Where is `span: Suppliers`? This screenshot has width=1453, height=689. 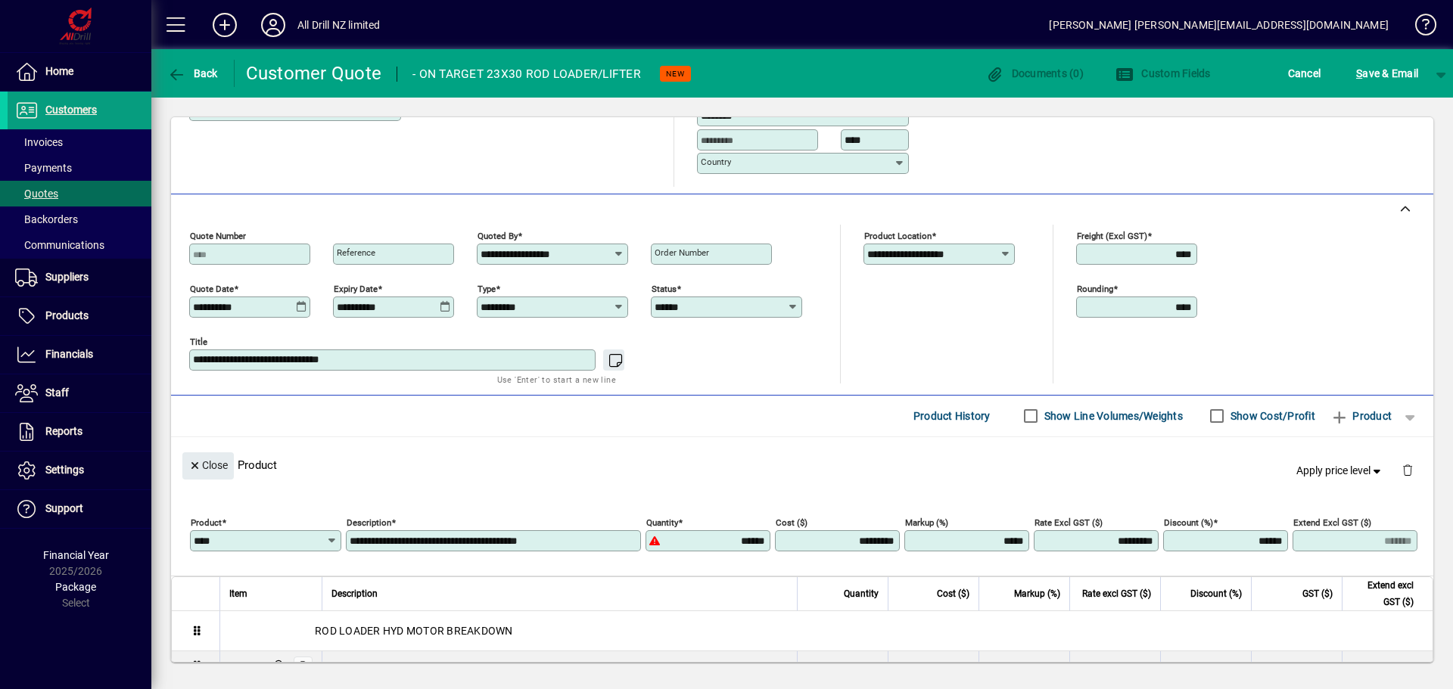 span: Suppliers is located at coordinates (67, 277).